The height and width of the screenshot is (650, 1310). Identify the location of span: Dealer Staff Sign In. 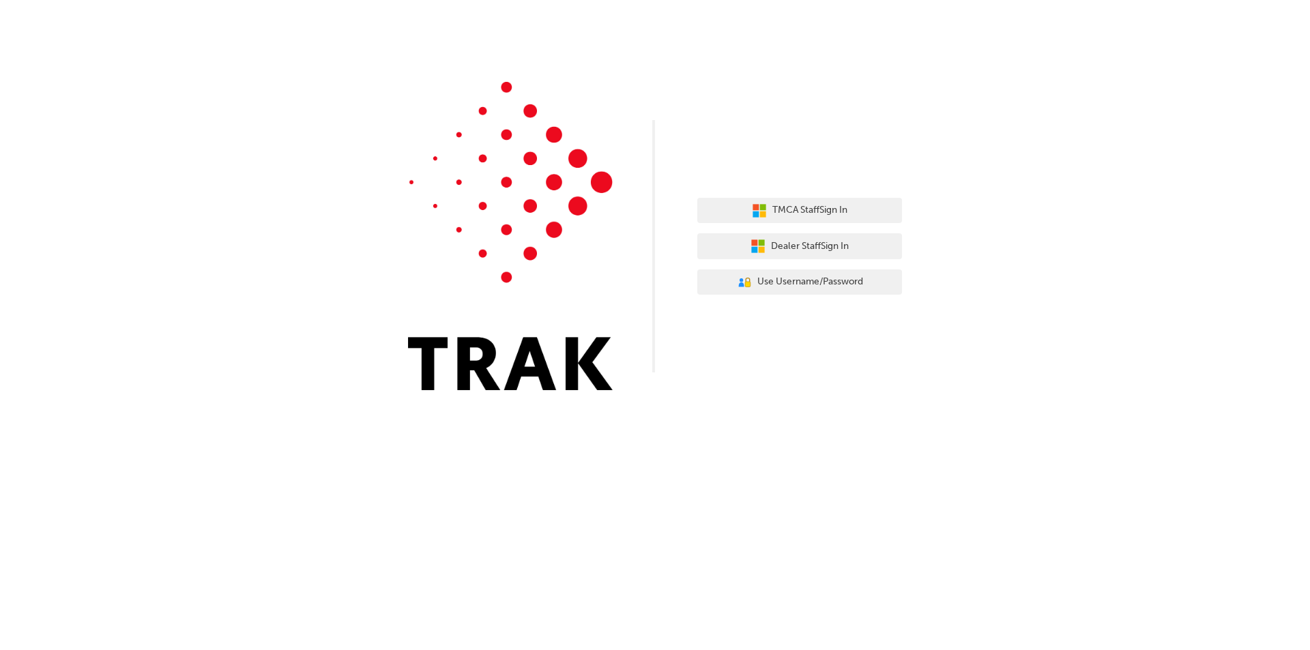
(810, 246).